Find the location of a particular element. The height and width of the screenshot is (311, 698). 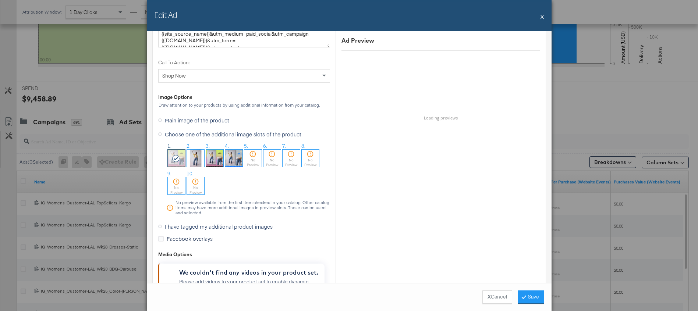

span: 6. is located at coordinates (265, 146).